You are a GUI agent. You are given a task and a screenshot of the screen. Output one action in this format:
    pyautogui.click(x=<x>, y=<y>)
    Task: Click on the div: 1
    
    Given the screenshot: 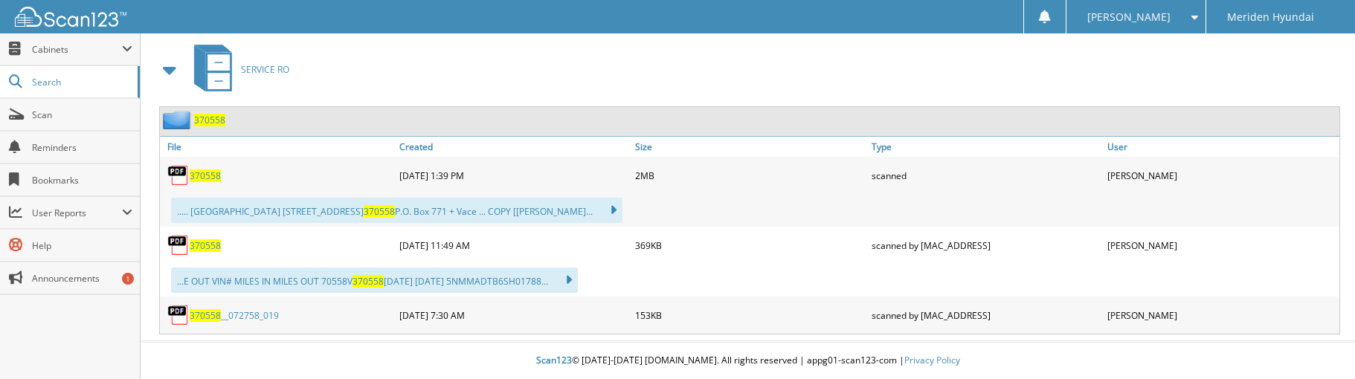 What is the action you would take?
    pyautogui.click(x=128, y=279)
    